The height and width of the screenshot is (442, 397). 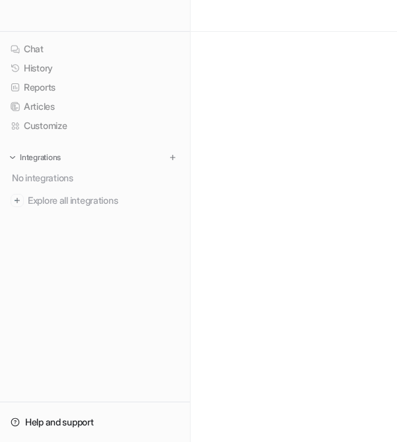 I want to click on img: expand menu, so click(x=13, y=158).